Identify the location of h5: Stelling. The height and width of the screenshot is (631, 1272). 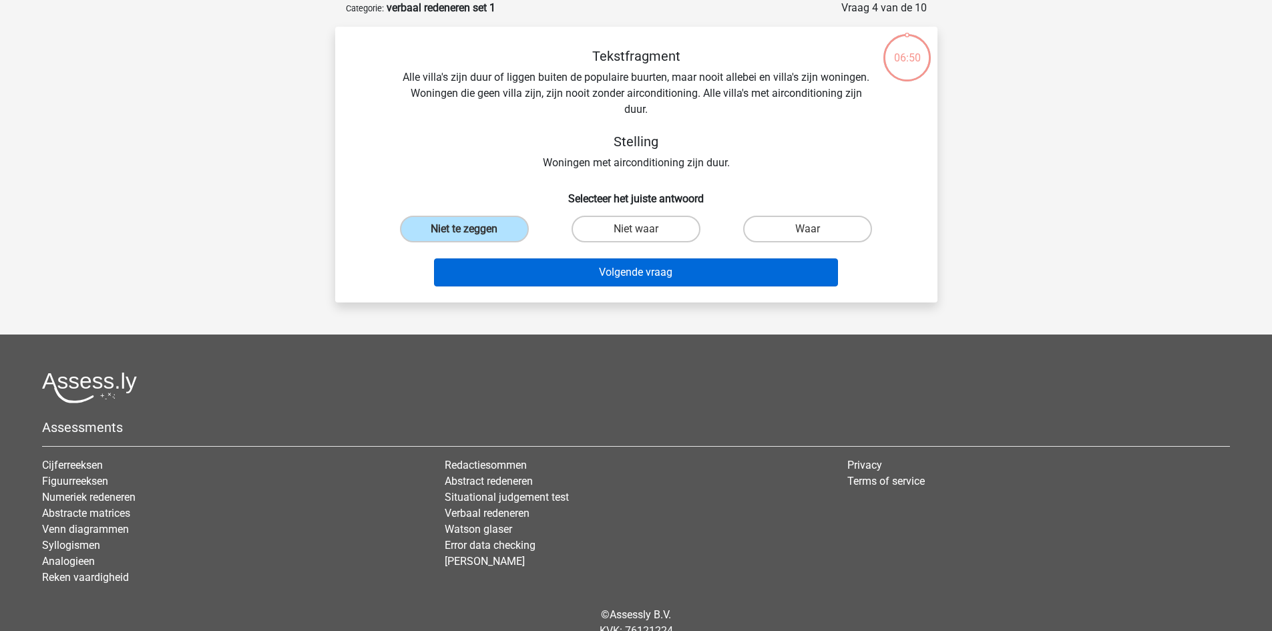
(636, 142).